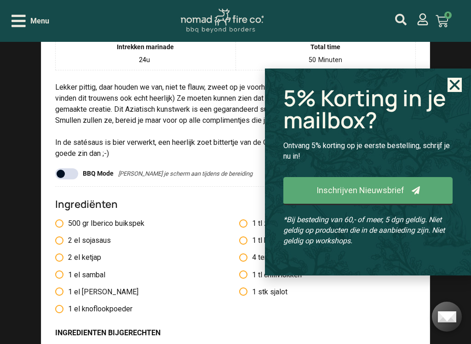 The image size is (471, 344). What do you see at coordinates (267, 257) in the screenshot?
I see `span: tenen` at bounding box center [267, 257].